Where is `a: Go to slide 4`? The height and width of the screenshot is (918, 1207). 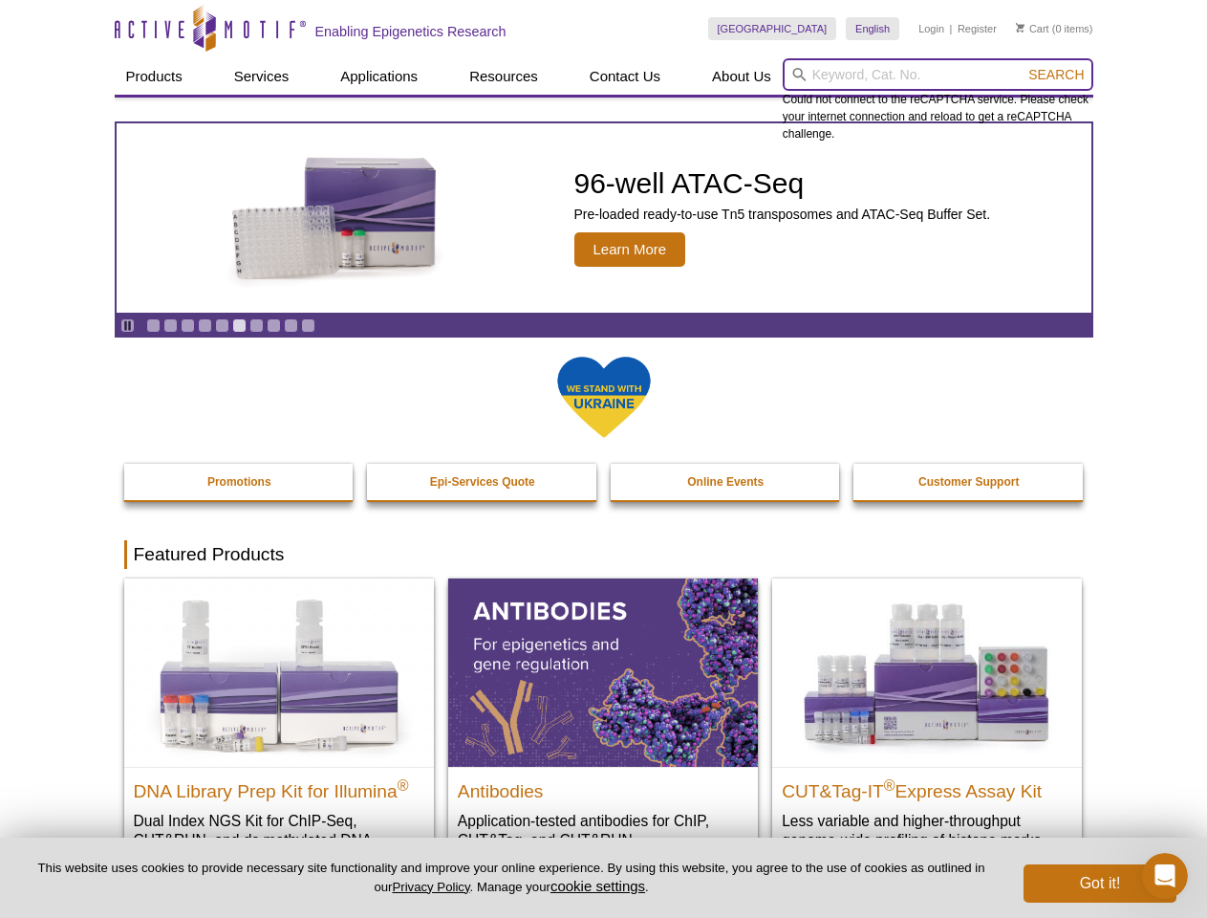
a: Go to slide 4 is located at coordinates (205, 325).